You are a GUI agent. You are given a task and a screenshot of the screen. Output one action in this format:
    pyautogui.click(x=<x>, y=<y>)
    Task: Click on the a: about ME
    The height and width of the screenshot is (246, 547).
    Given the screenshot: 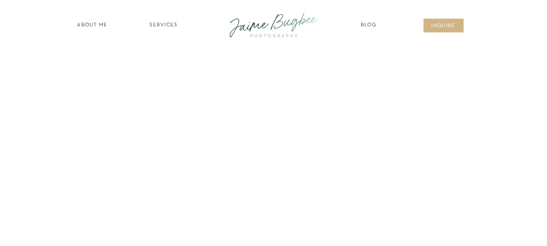 What is the action you would take?
    pyautogui.click(x=92, y=25)
    